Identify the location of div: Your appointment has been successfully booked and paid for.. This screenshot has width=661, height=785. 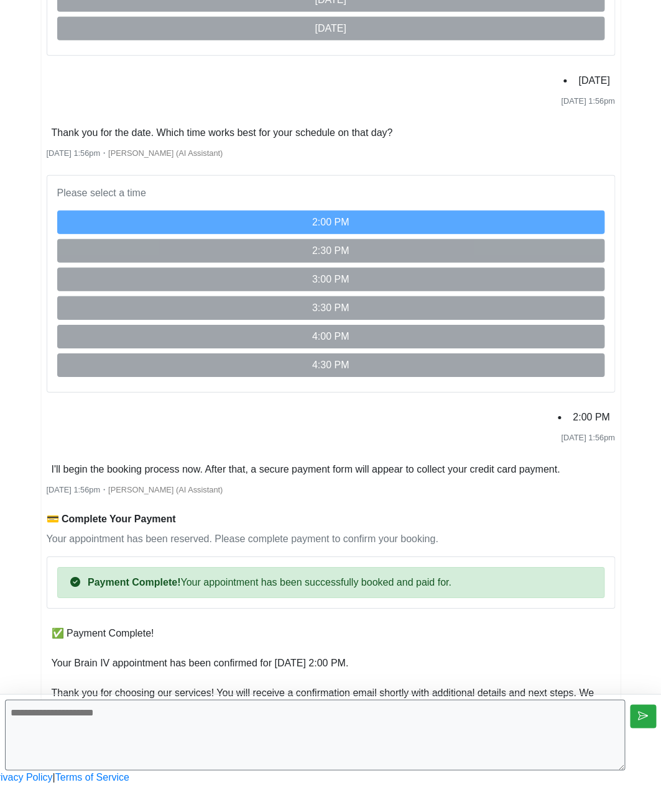
(331, 583).